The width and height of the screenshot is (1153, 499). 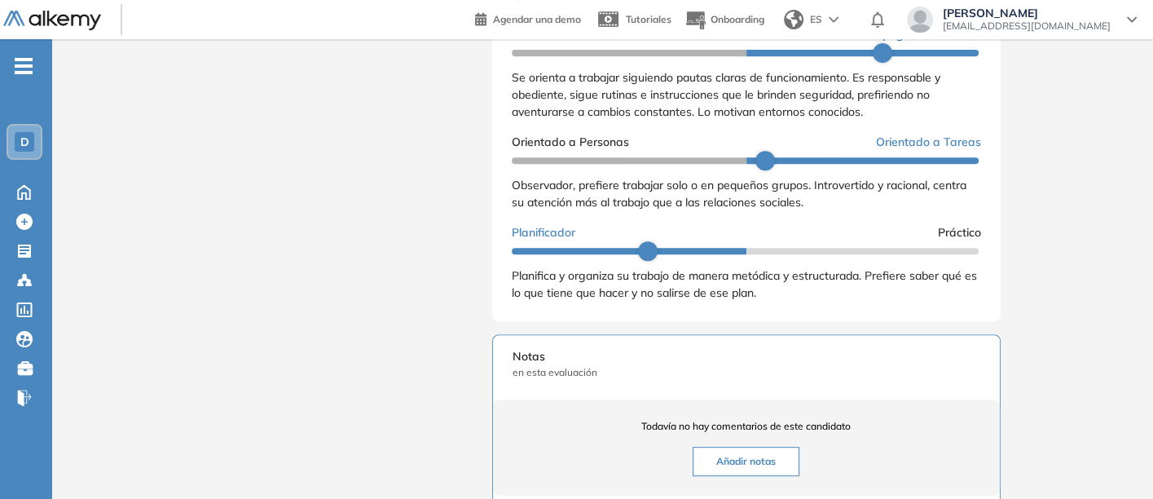 What do you see at coordinates (543, 232) in the screenshot?
I see `span: Planificador` at bounding box center [543, 232].